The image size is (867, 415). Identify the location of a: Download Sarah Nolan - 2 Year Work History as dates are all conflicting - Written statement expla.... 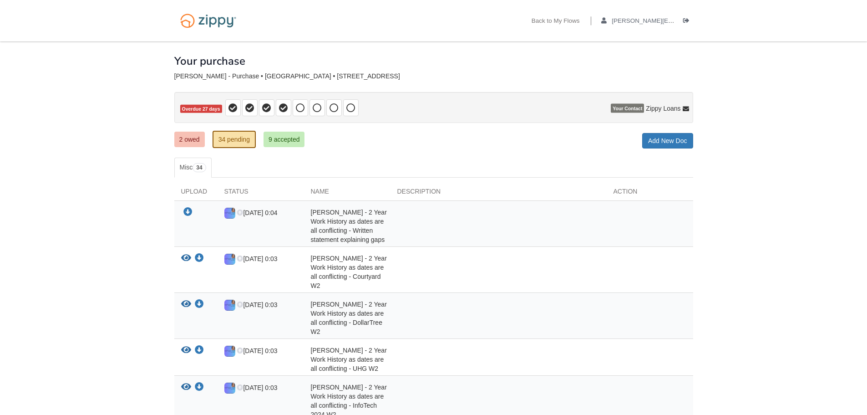
(188, 212).